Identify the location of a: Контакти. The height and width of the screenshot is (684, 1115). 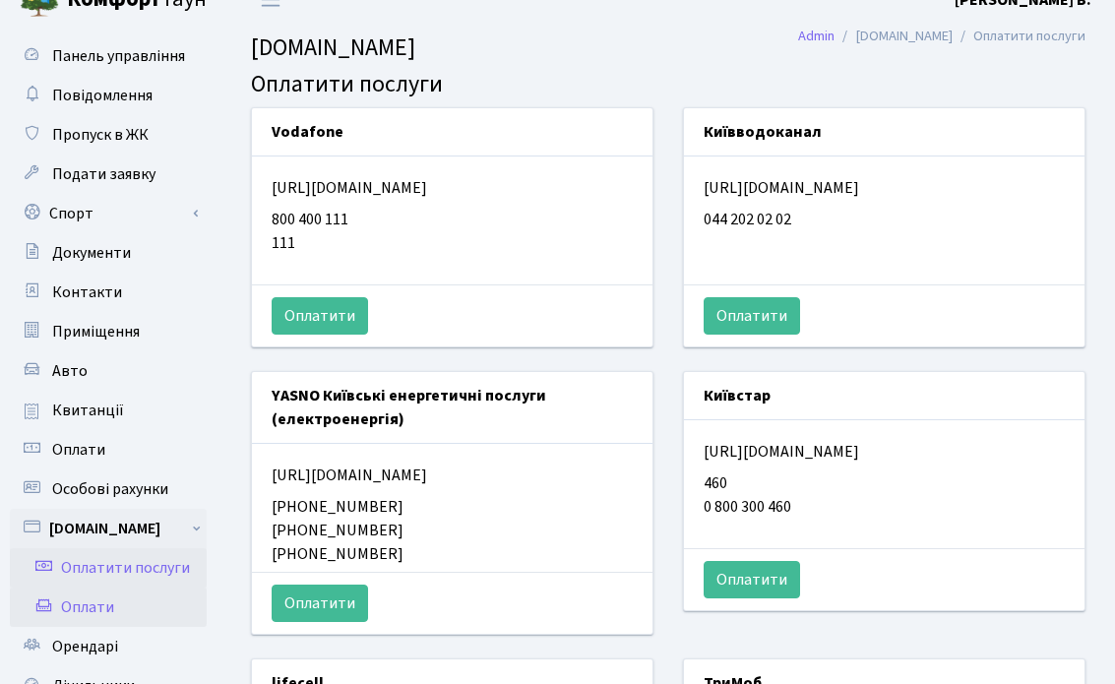
(108, 292).